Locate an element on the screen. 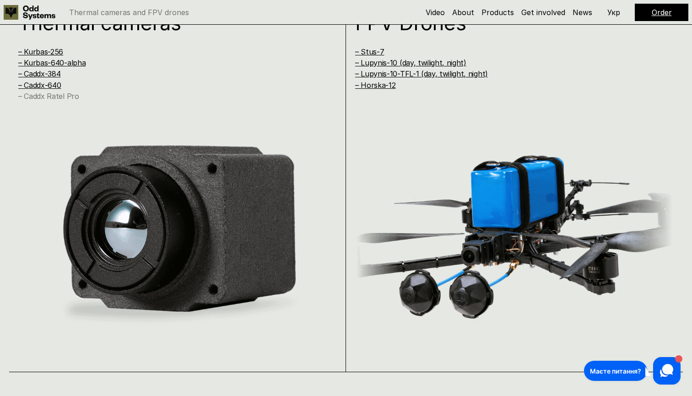 This screenshot has height=396, width=692. i: 1 is located at coordinates (97, 4).